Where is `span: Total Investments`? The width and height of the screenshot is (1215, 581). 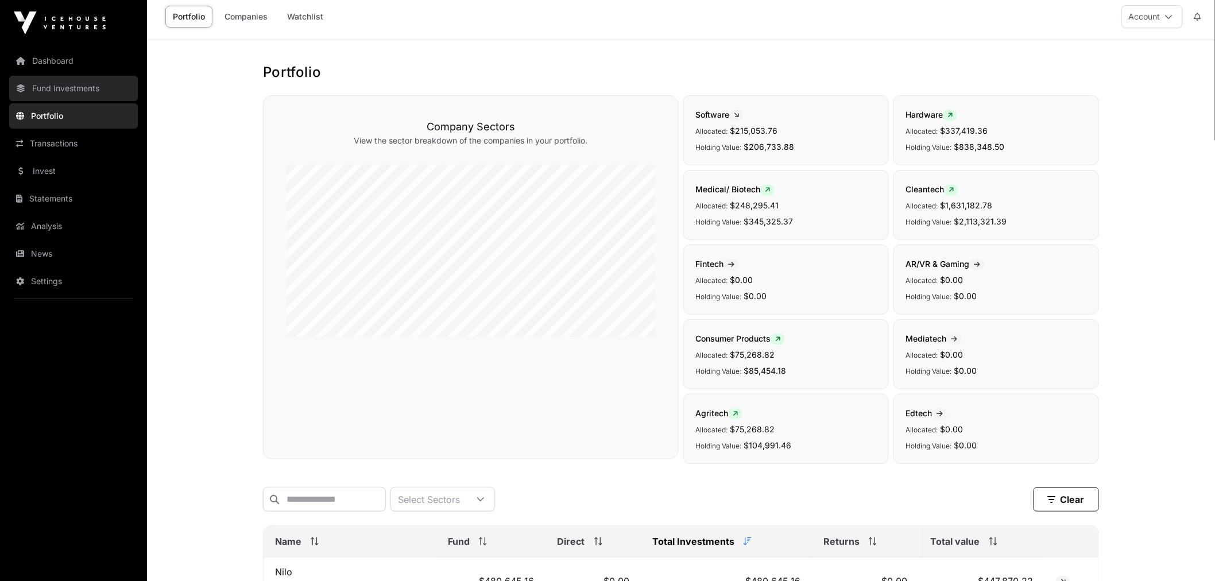
span: Total Investments is located at coordinates (693, 542).